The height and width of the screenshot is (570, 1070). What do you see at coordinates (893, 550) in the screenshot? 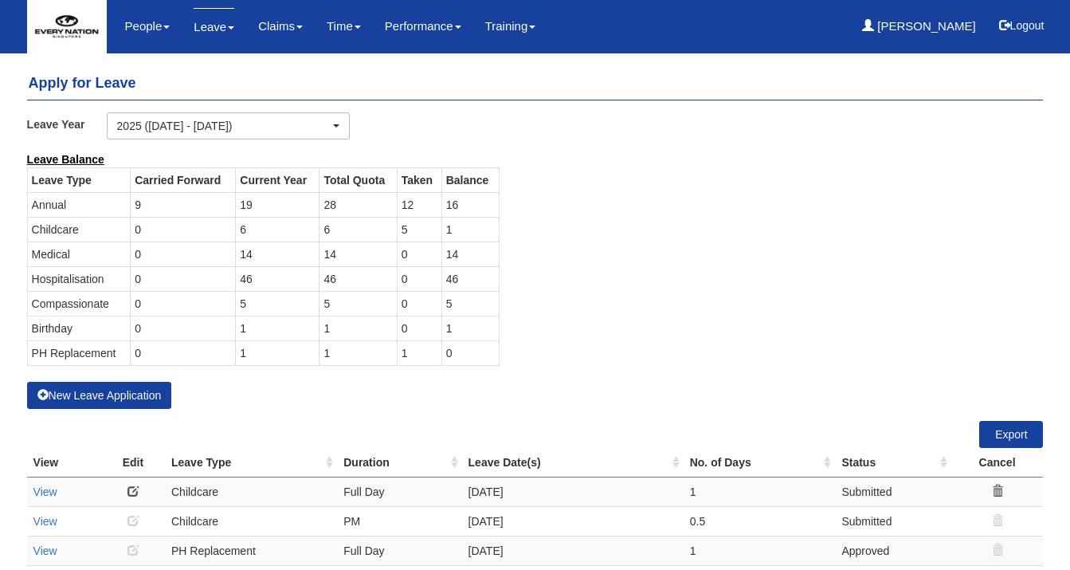
I see `td: Approved` at bounding box center [893, 550].